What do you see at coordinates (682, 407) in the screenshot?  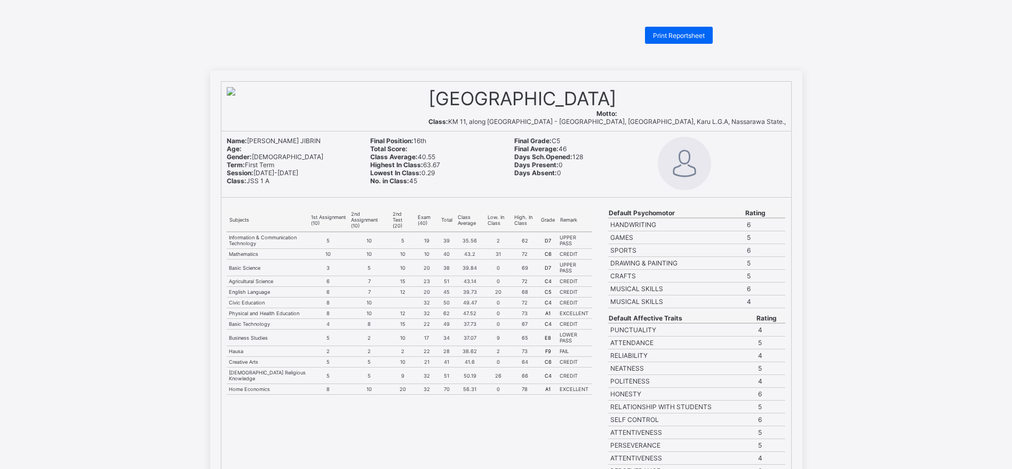 I see `td: RELATIONSHIP WITH STUDENTS` at bounding box center [682, 407].